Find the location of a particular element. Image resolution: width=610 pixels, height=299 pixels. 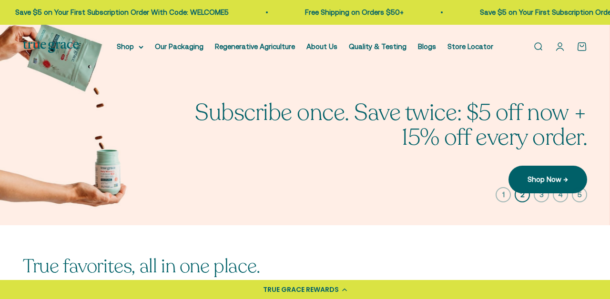

a: Quality & Testing is located at coordinates (377, 46).